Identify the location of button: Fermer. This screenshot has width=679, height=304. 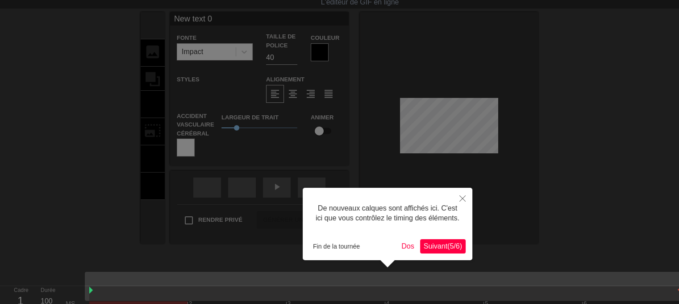
(462, 198).